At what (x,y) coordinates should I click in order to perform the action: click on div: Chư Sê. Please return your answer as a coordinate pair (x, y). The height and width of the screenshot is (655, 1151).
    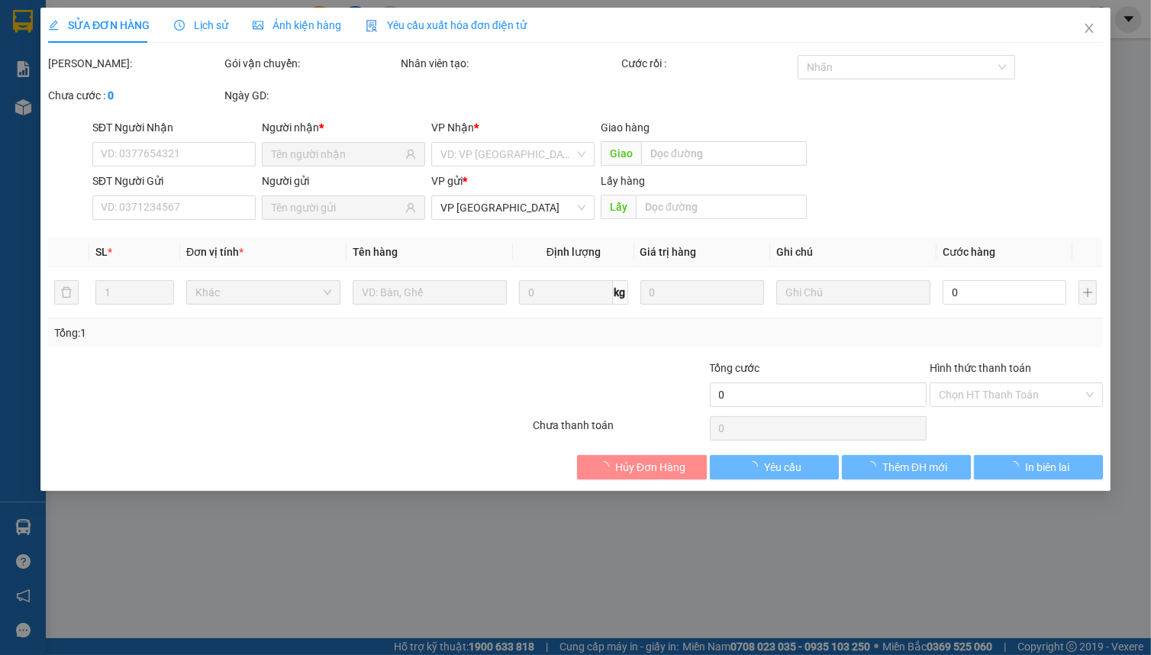
    Looking at the image, I should click on (240, 22).